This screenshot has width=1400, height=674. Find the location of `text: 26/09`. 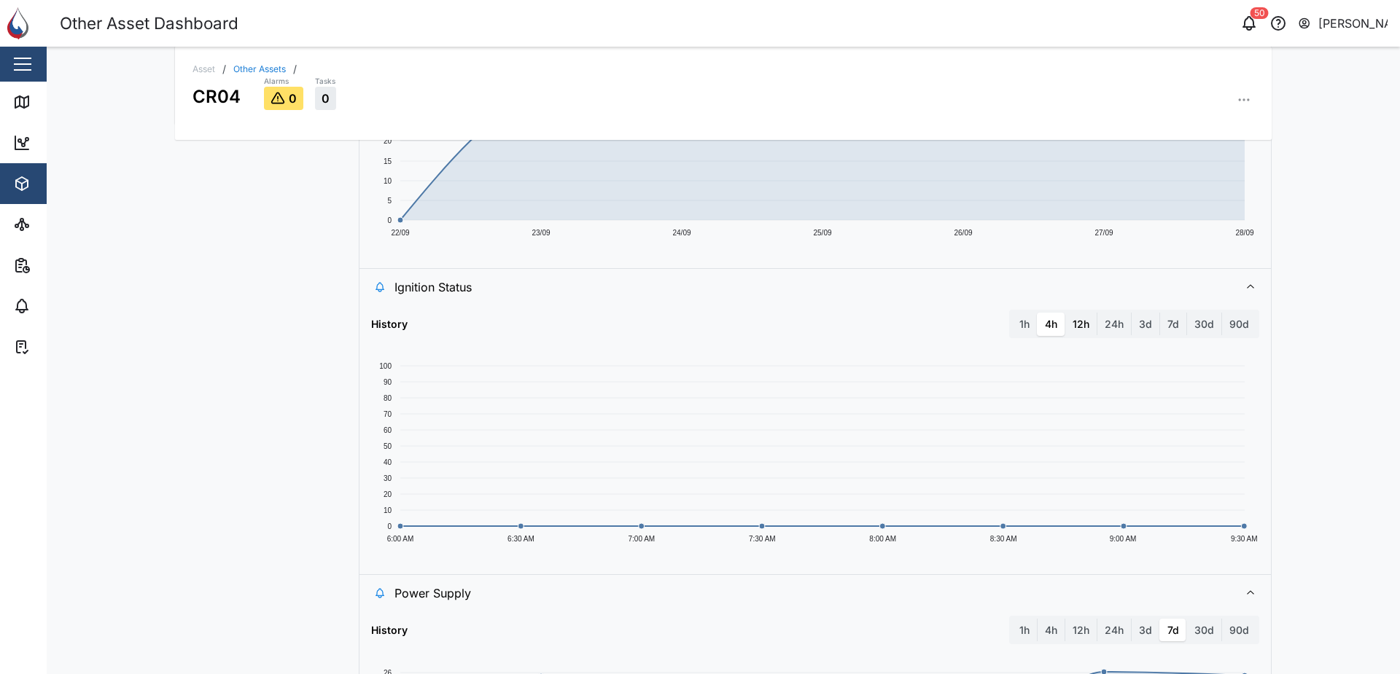

text: 26/09 is located at coordinates (962, 233).